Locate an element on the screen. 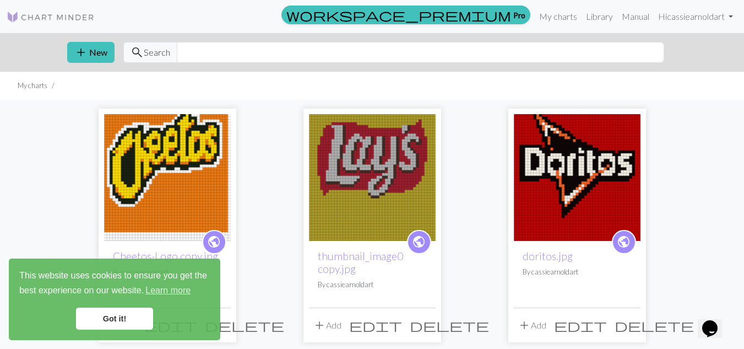 The height and width of the screenshot is (349, 744). span: workspace_premium is located at coordinates (399, 15).